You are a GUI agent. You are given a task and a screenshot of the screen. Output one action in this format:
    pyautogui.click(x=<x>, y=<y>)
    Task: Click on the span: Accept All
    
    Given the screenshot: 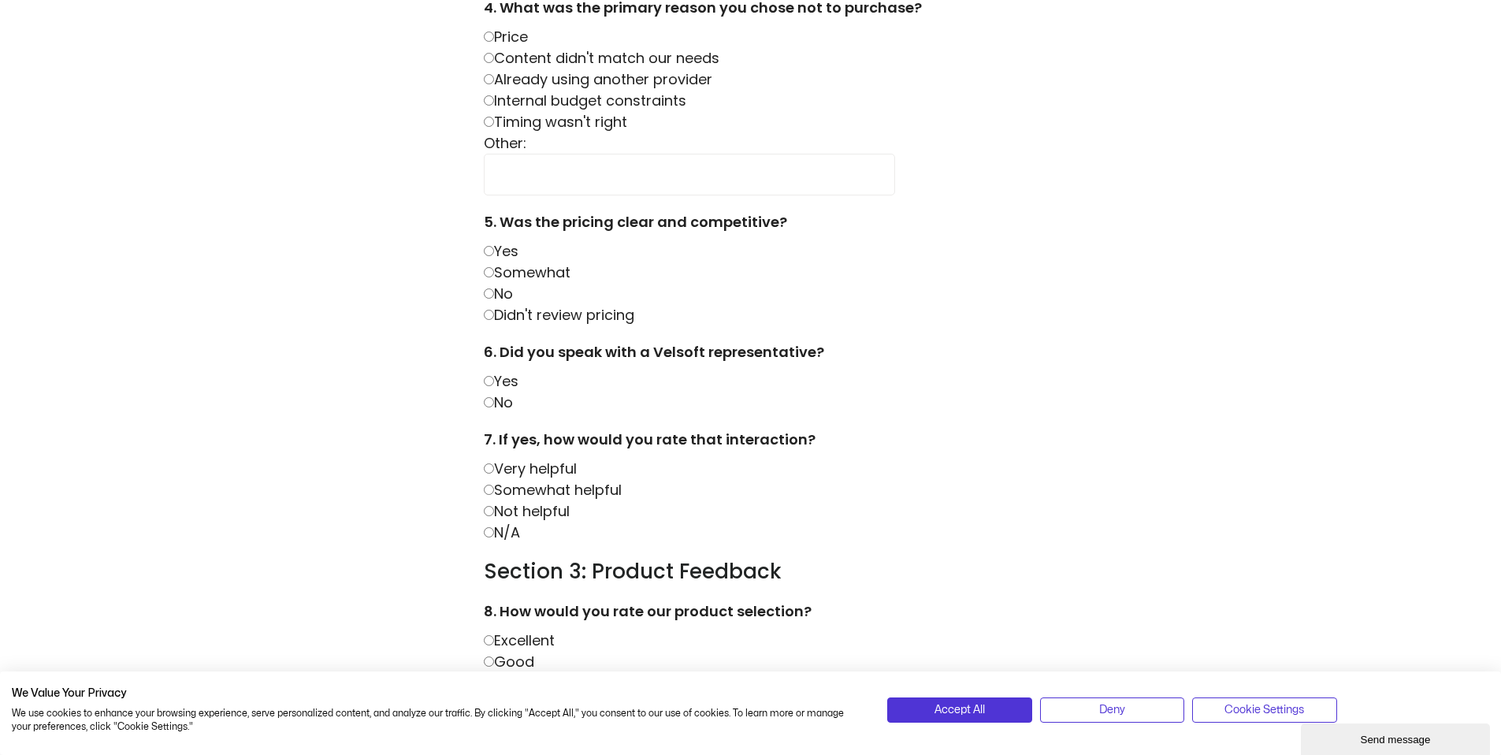 What is the action you would take?
    pyautogui.click(x=960, y=710)
    